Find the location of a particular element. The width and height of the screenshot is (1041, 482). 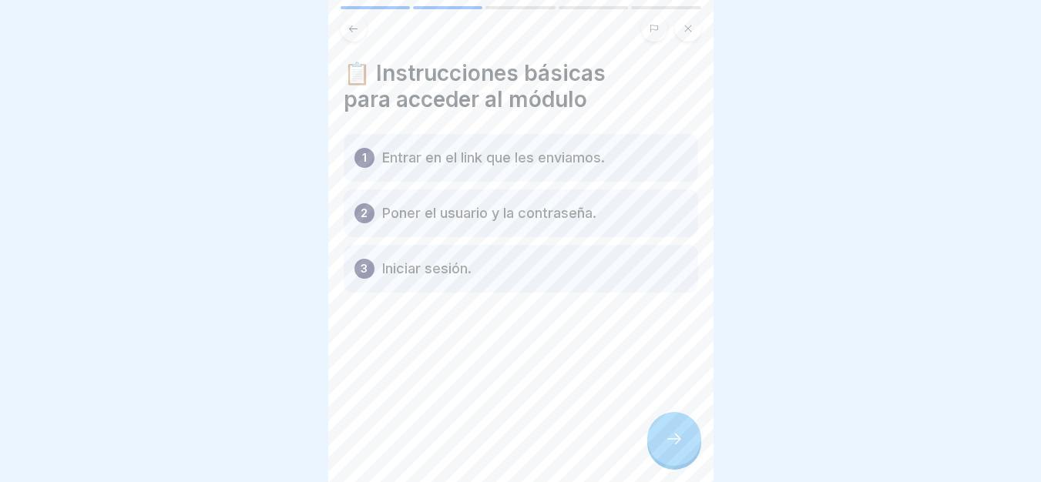

p: Entrar en el link que les enviamos. is located at coordinates (493, 158).